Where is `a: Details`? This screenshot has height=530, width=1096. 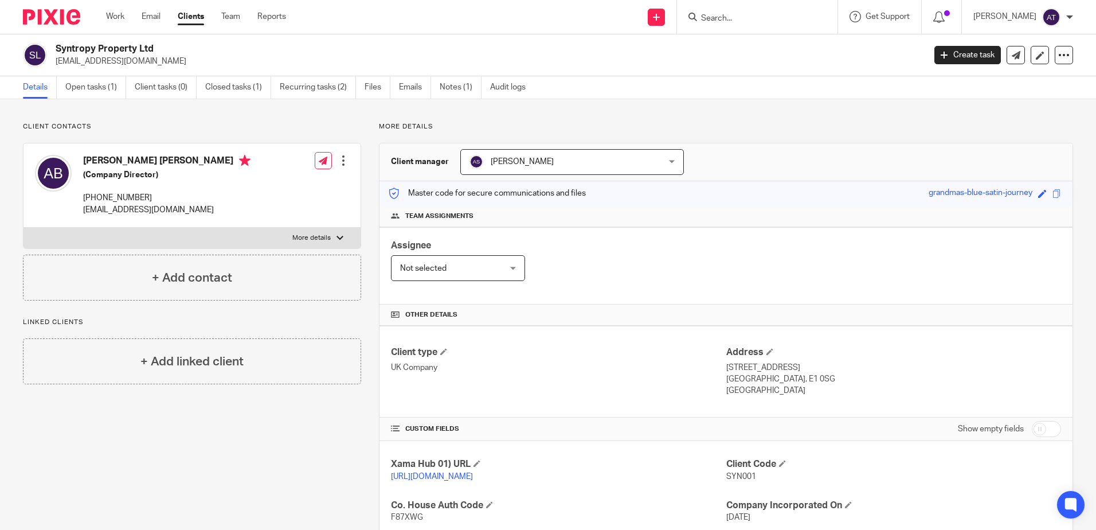 a: Details is located at coordinates (40, 87).